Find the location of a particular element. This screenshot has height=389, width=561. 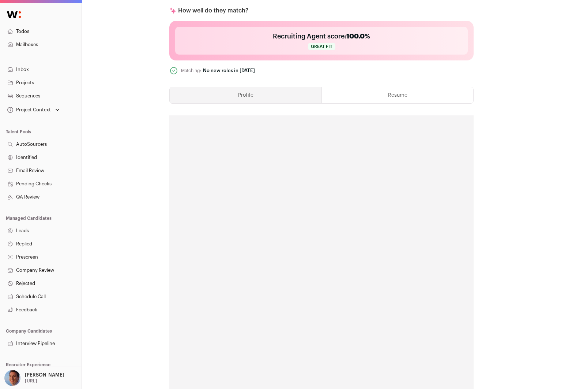

h2: Recruiting Agent score: is located at coordinates (322, 36).